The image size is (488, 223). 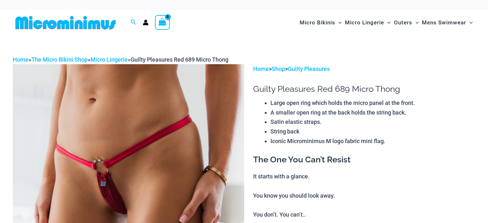 I want to click on a: Mens SwimwearMenu ToggleMenu Toggle, so click(x=448, y=22).